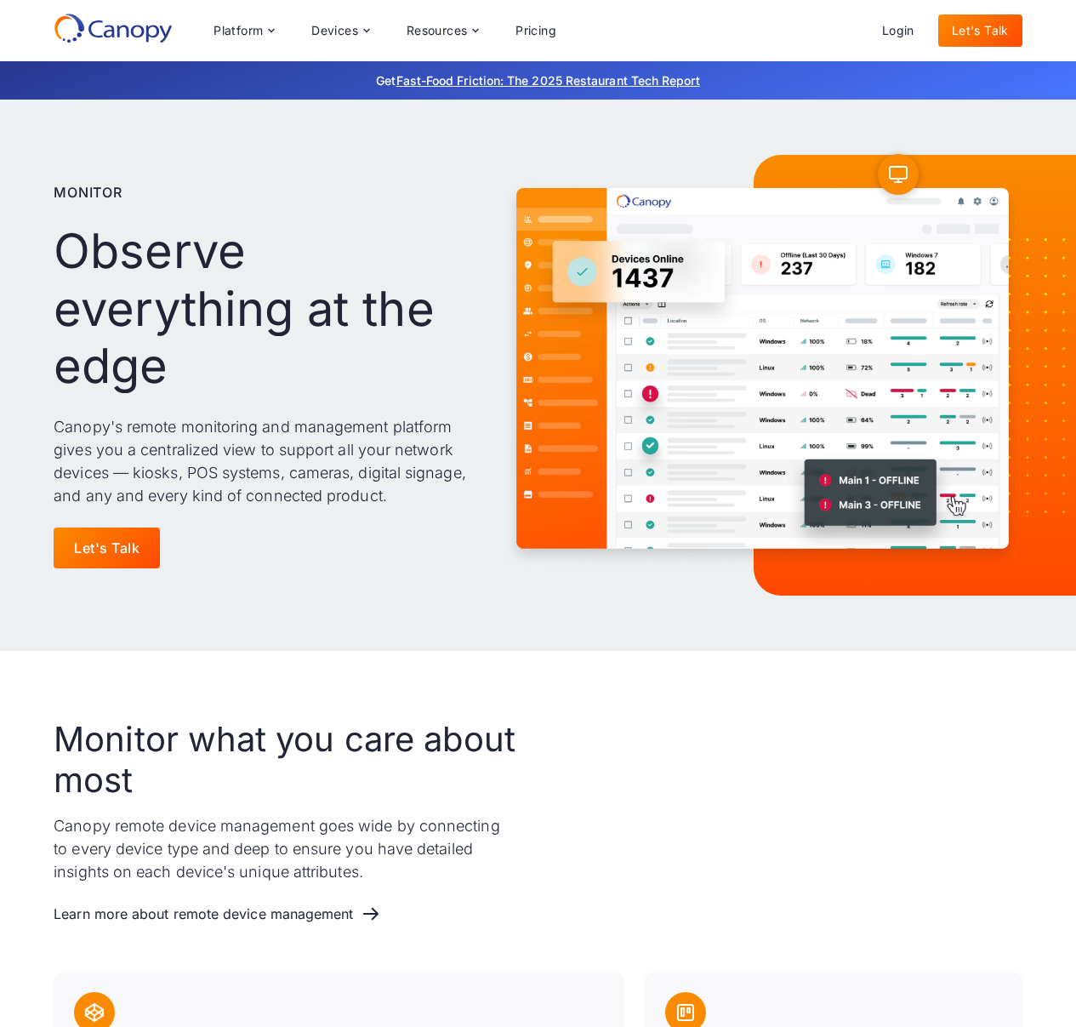 The height and width of the screenshot is (1027, 1076). Describe the element at coordinates (88, 192) in the screenshot. I see `p: Monitor` at that location.